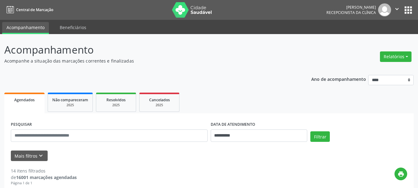 This screenshot has width=418, height=188. I want to click on div: 14 itens filtrados, so click(44, 171).